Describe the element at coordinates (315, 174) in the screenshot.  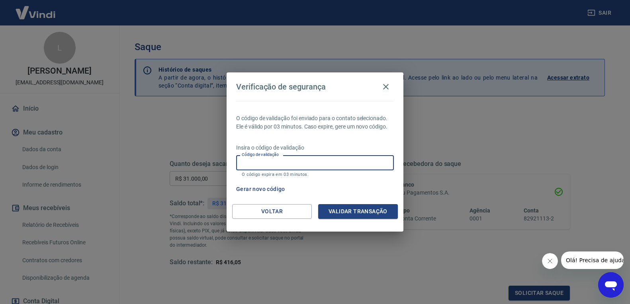
I see `p: O código expira em 03 minutos.` at that location.